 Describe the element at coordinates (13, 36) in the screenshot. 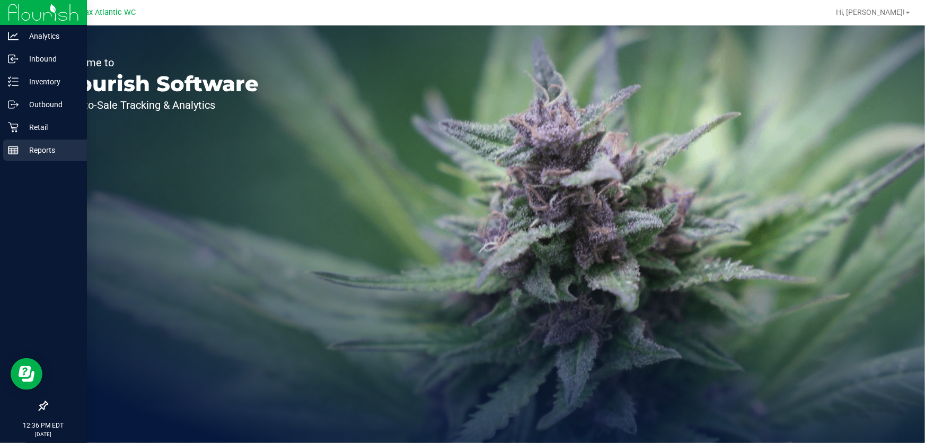

I see `inline-svg: Analytics` at that location.